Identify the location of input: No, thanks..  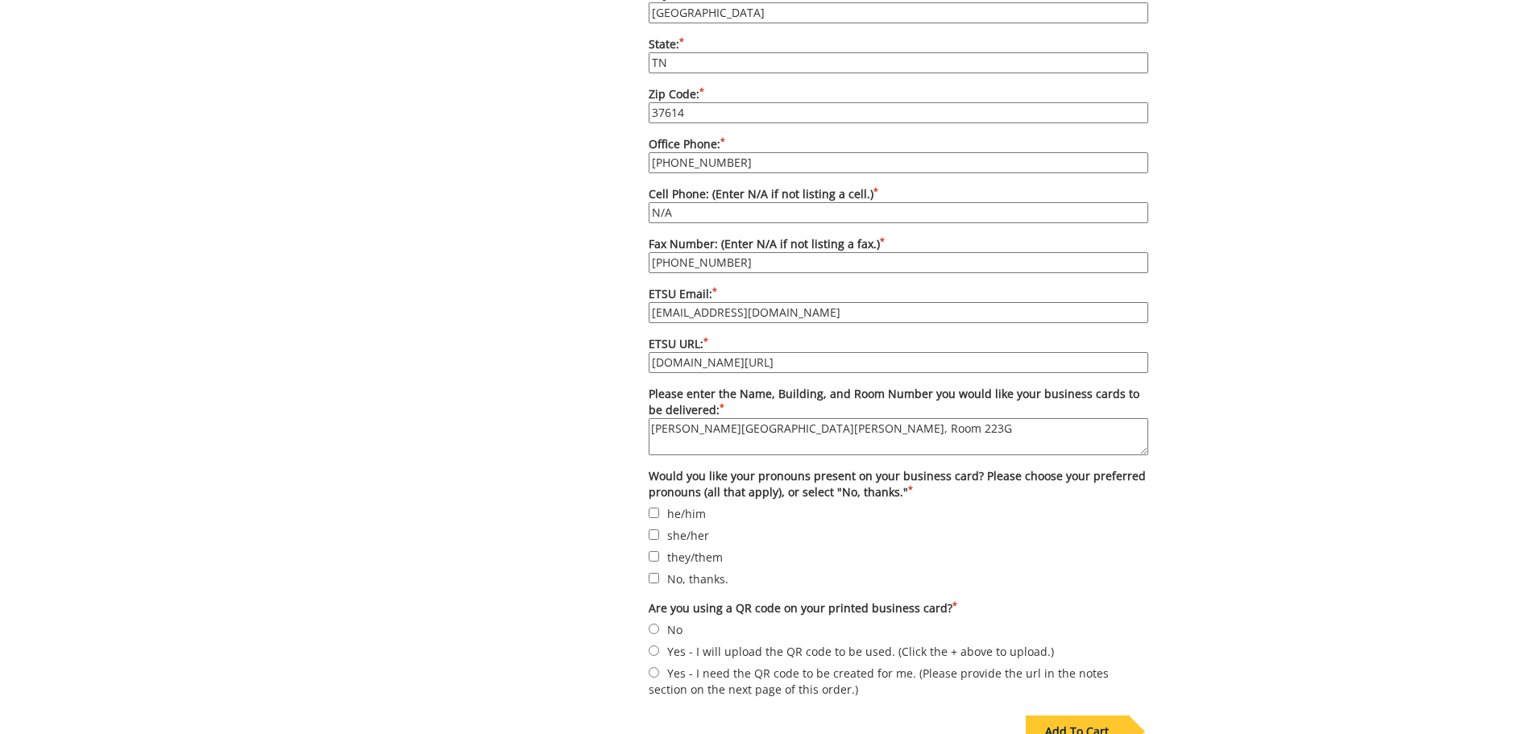
(653, 578).